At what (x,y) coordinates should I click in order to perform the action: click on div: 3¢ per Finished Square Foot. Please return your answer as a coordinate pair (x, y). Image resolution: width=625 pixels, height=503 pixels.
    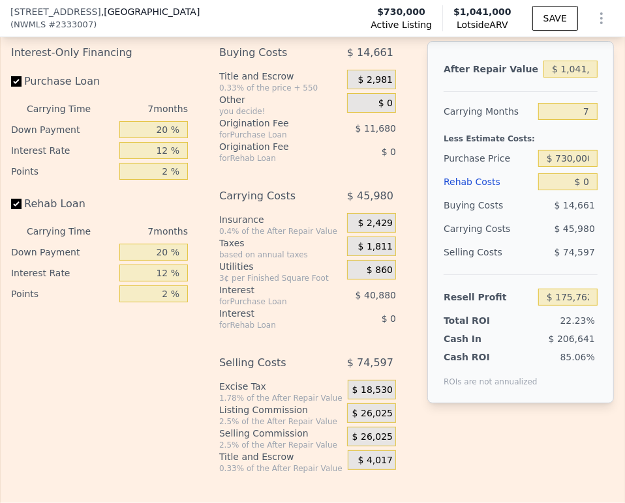
    Looking at the image, I should click on (280, 278).